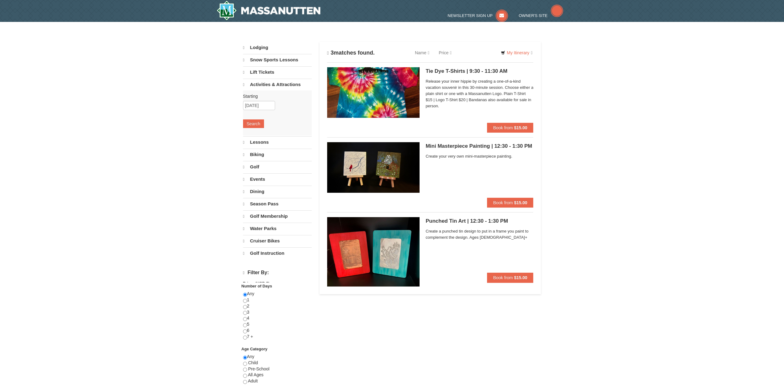 The height and width of the screenshot is (392, 784). I want to click on a: Dining, so click(277, 191).